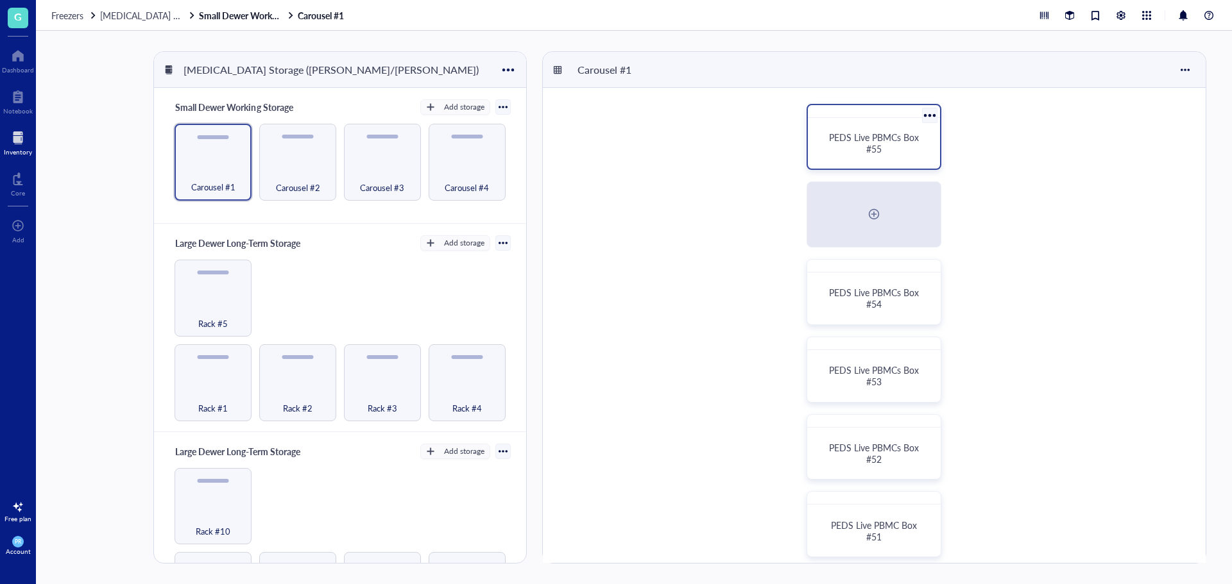 The width and height of the screenshot is (1232, 584). I want to click on span: Rack #5, so click(213, 324).